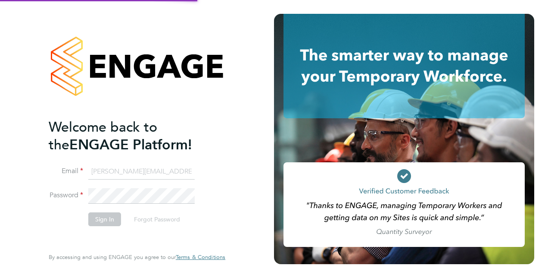 The image size is (548, 278). I want to click on span: Welcome back to the, so click(103, 136).